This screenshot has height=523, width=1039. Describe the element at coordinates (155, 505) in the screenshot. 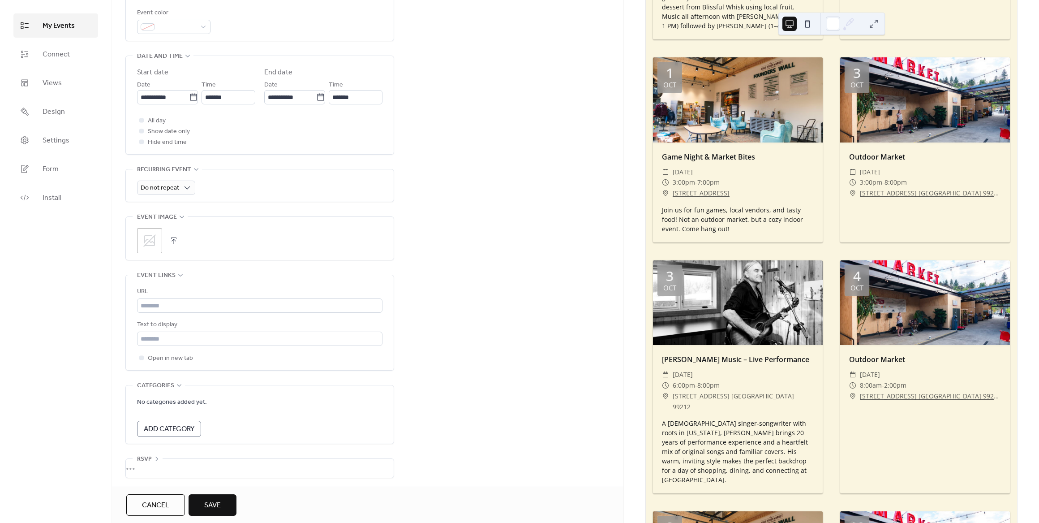

I see `button: Cancel` at that location.